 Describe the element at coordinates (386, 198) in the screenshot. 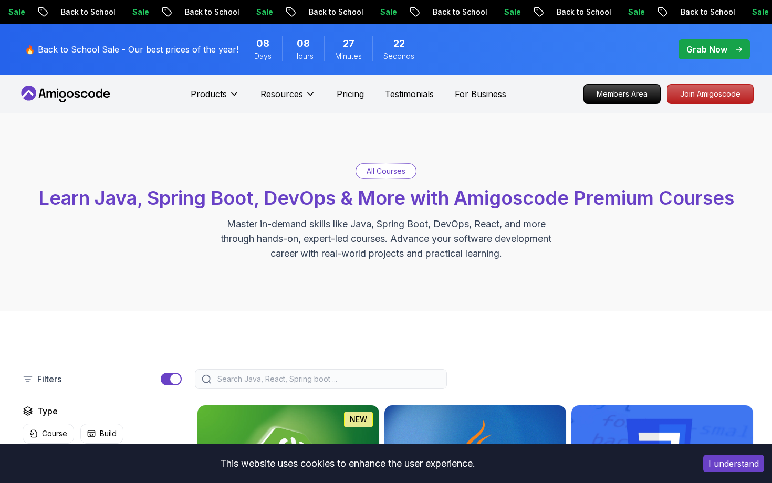

I see `span: Learn Java, Spring Boot, DevOps & More with Amigoscode Premium Courses` at that location.